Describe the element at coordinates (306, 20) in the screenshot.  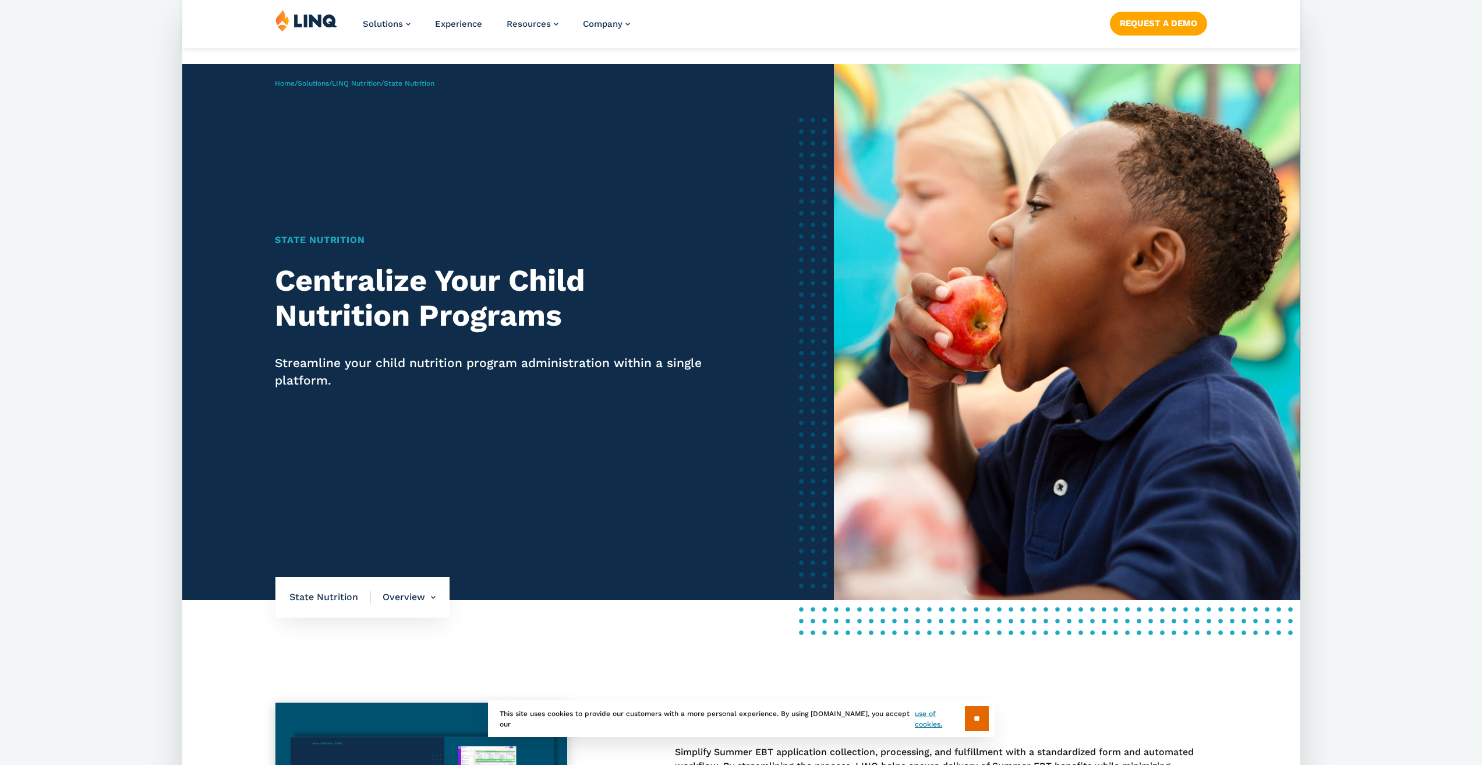
I see `img: LINQ | K‑12 Software` at that location.